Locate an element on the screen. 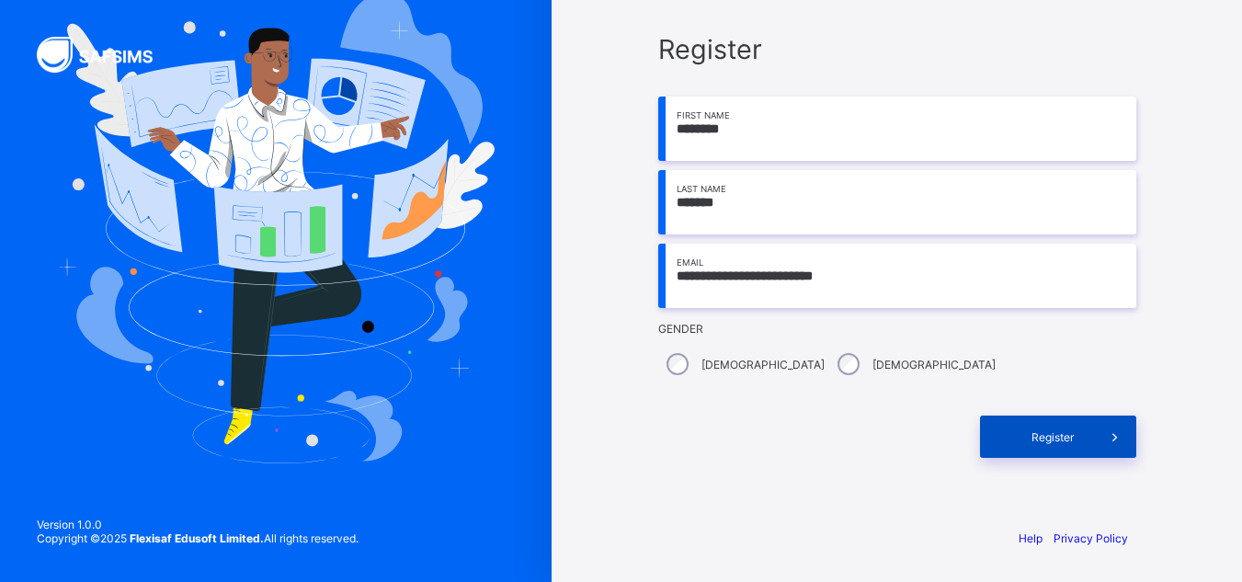  span: Gender is located at coordinates (897, 328).